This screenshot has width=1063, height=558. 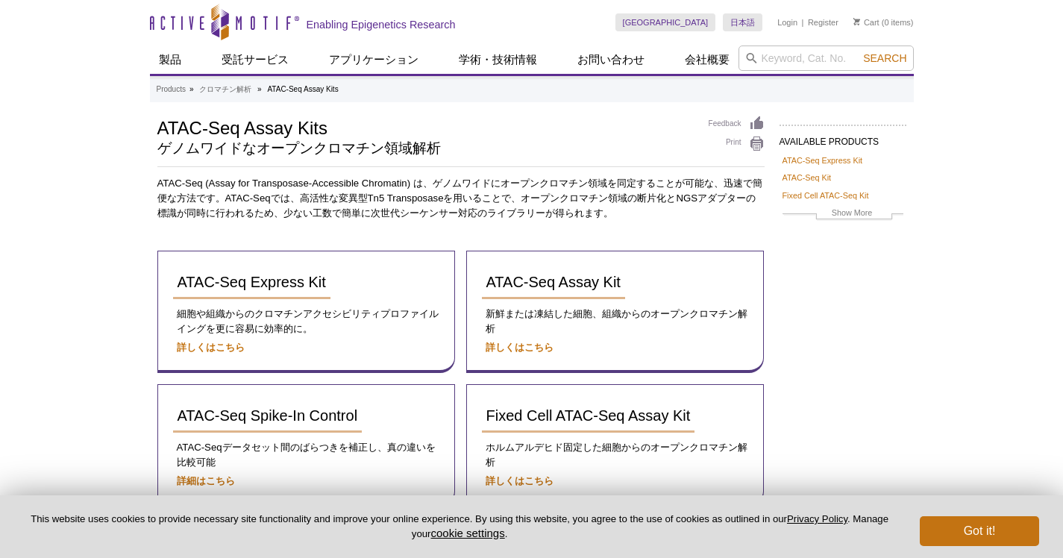 I want to click on a: 日本語, so click(x=742, y=22).